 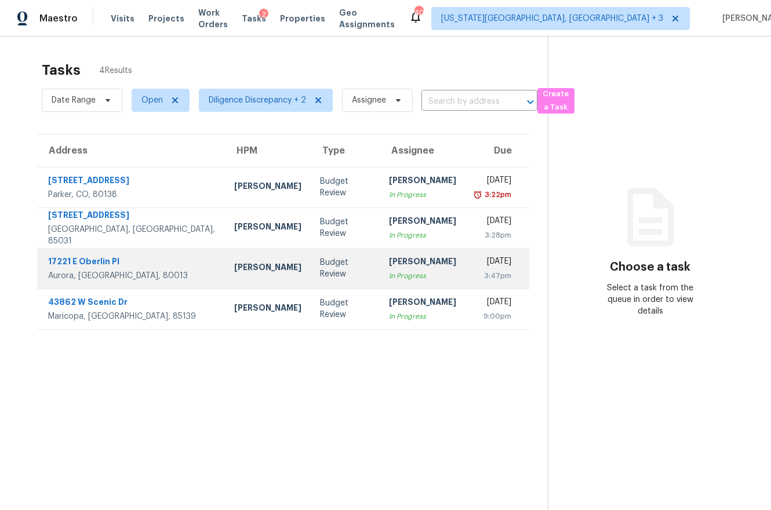 I want to click on th: Address, so click(x=131, y=151).